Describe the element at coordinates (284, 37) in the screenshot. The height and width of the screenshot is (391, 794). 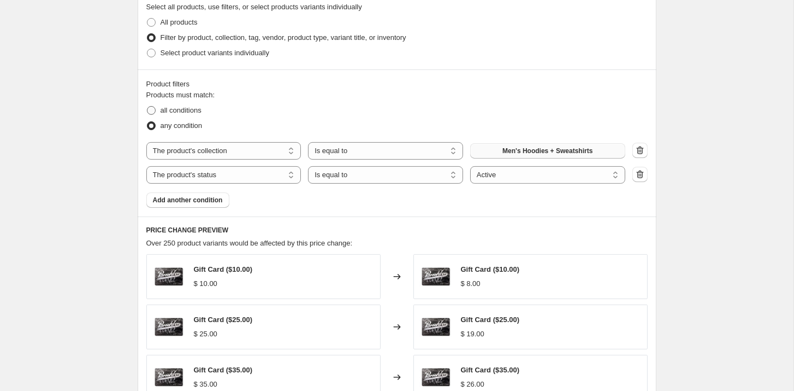
I see `span: Filter by product, collection, tag, vendor, product type, variant title, or inventory` at that location.